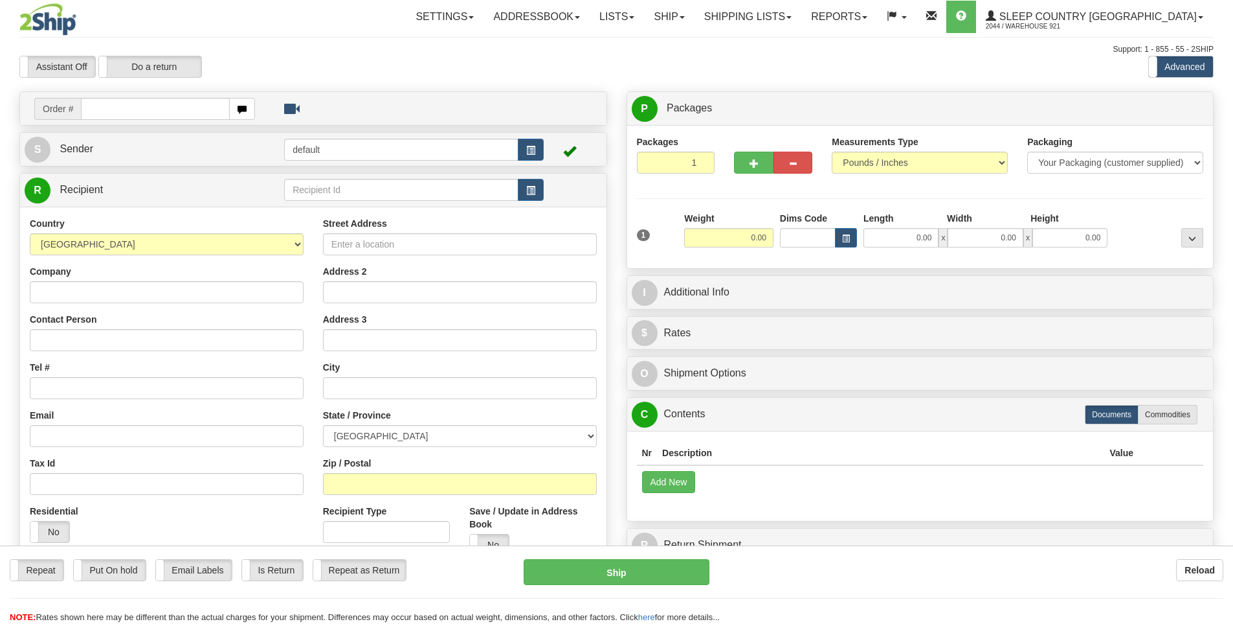 The image size is (1233, 624). What do you see at coordinates (273, 570) in the screenshot?
I see `label: Is Return` at bounding box center [273, 570].